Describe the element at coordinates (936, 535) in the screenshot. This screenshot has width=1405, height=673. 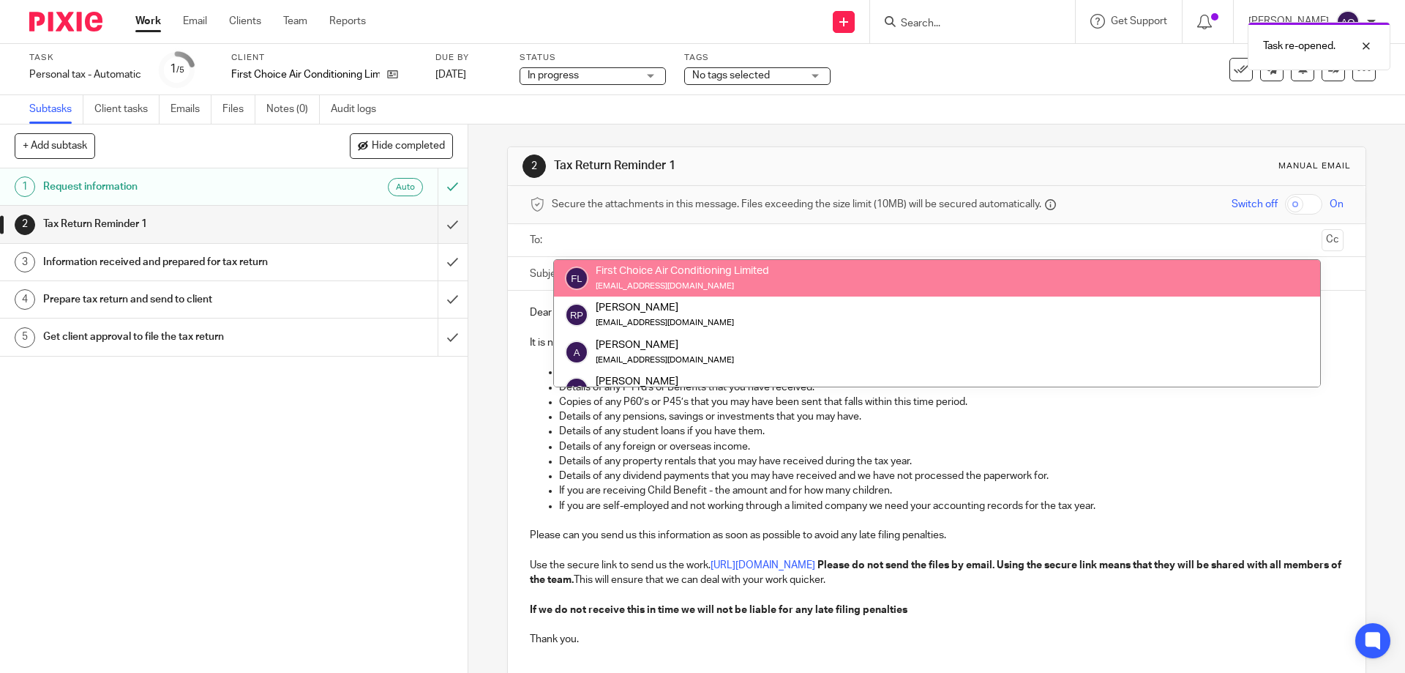
I see `p: Please can you send us this information as soon as possible to avoid any late filing penalties.` at that location.